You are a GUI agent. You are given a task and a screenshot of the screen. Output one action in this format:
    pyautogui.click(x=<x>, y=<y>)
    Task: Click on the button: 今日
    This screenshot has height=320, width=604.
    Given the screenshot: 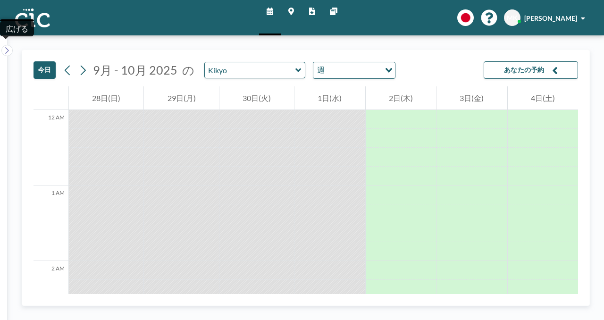 What is the action you would take?
    pyautogui.click(x=44, y=70)
    